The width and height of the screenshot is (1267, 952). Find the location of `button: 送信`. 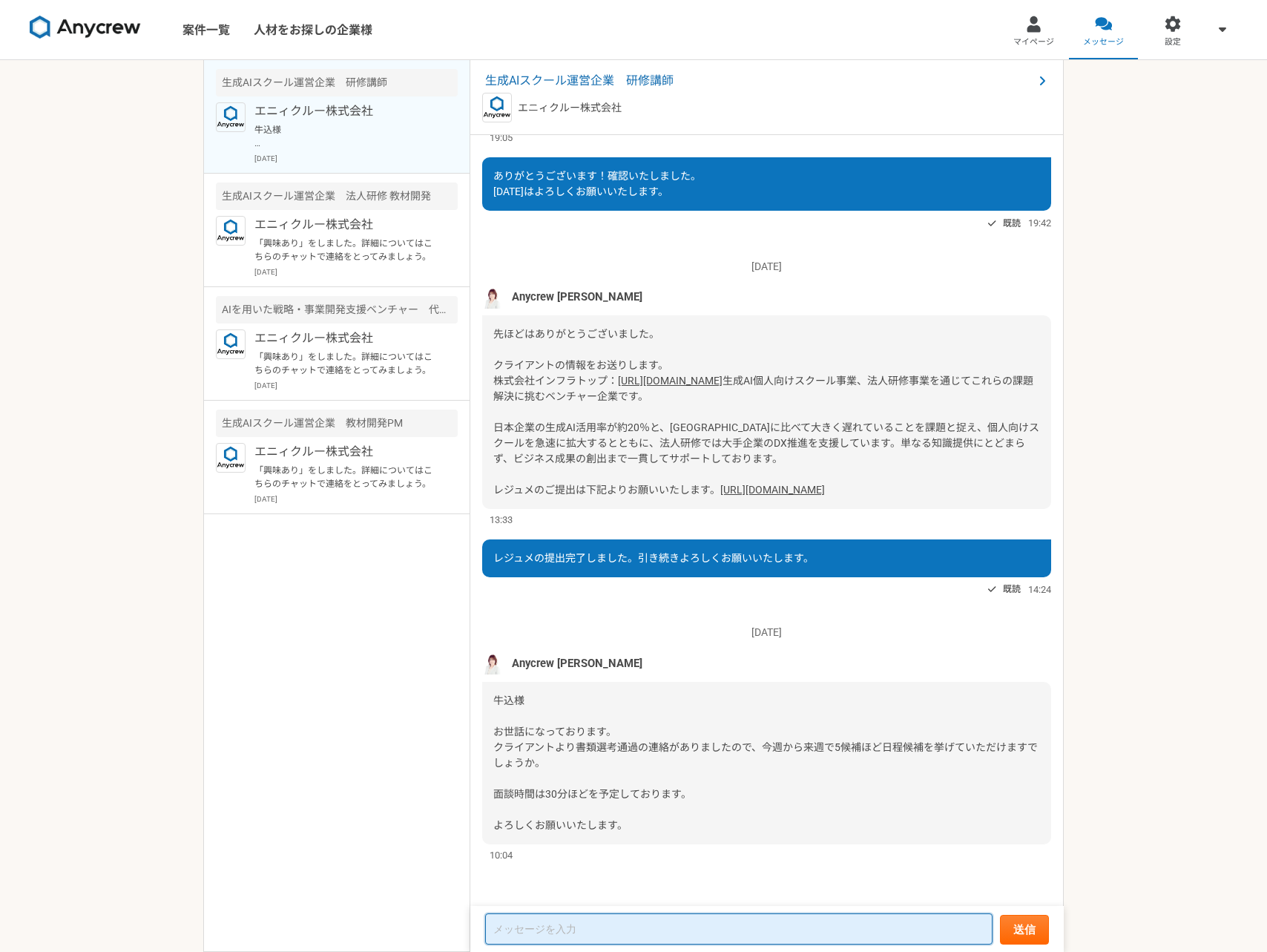

button: 送信 is located at coordinates (1024, 929).